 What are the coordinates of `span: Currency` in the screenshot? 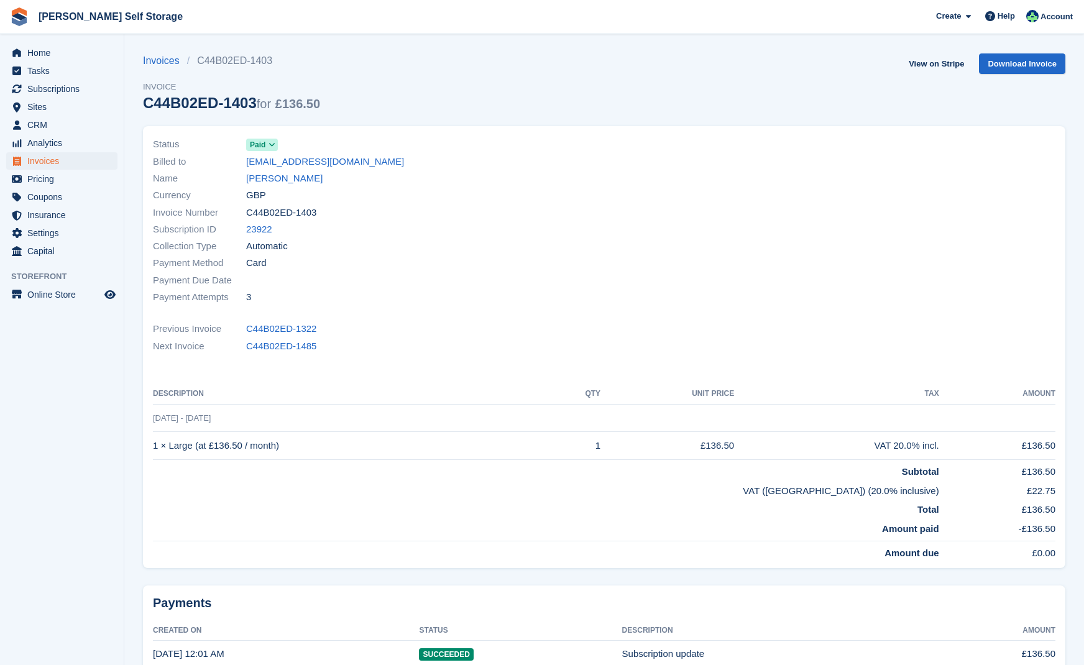 It's located at (199, 195).